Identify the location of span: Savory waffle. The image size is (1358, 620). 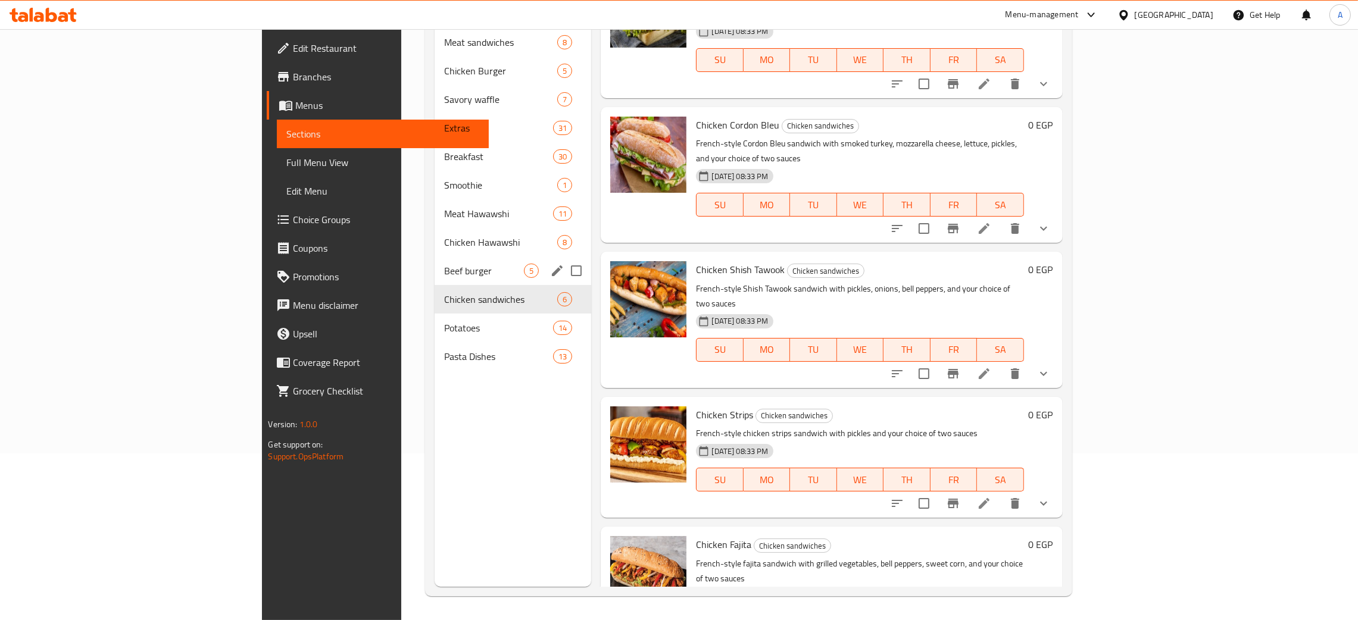
(501, 99).